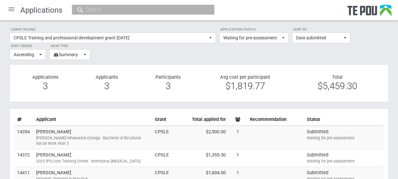 The height and width of the screenshot is (179, 398). Describe the element at coordinates (28, 46) in the screenshot. I see `label: Sort order` at that location.